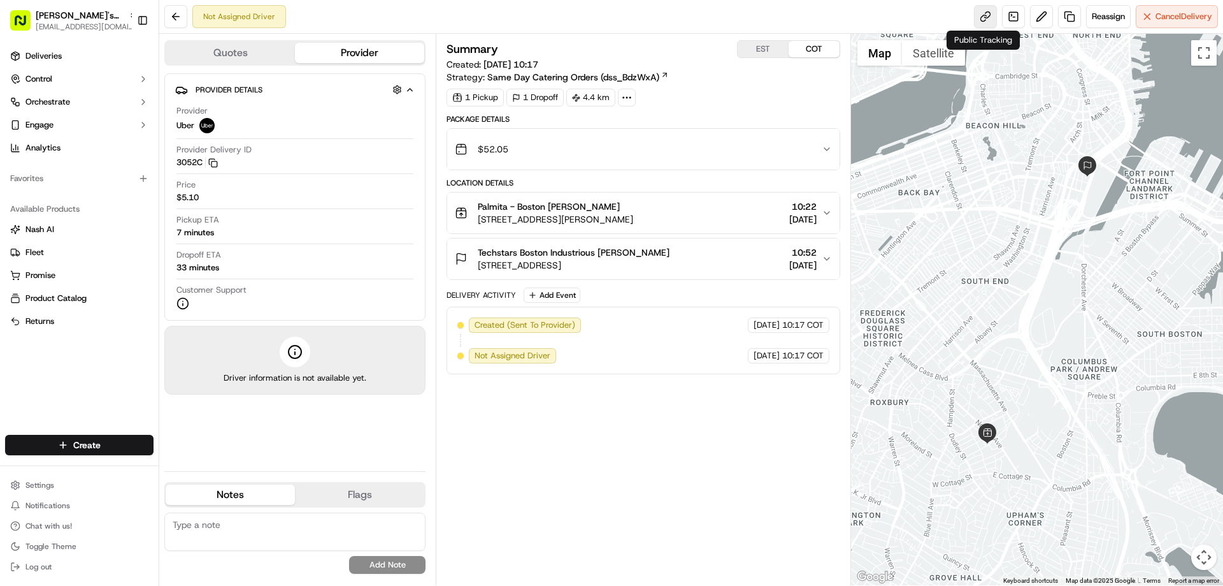  What do you see at coordinates (573, 77) in the screenshot?
I see `span: Same Day Catering Orders (dss_BdzWxA)` at bounding box center [573, 77].